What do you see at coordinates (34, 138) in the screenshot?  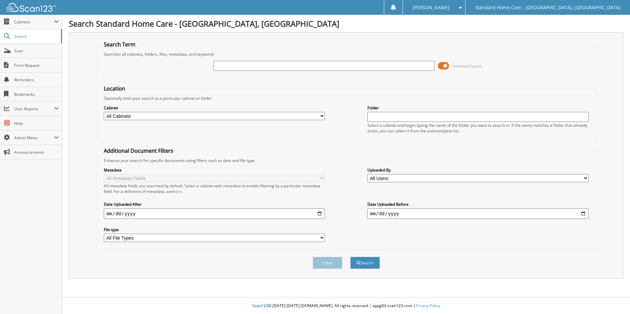 I see `span: Admin Menu` at bounding box center [34, 138].